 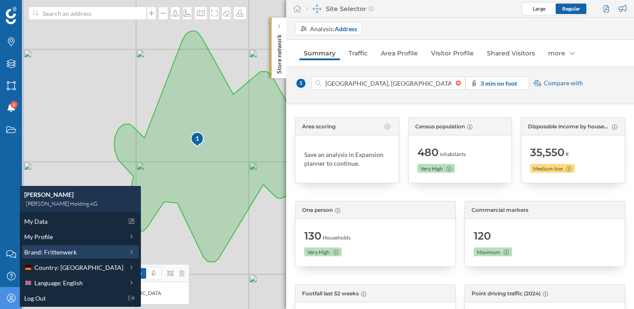 What do you see at coordinates (498, 83) in the screenshot?
I see `strong: 3 min on foot` at bounding box center [498, 83].